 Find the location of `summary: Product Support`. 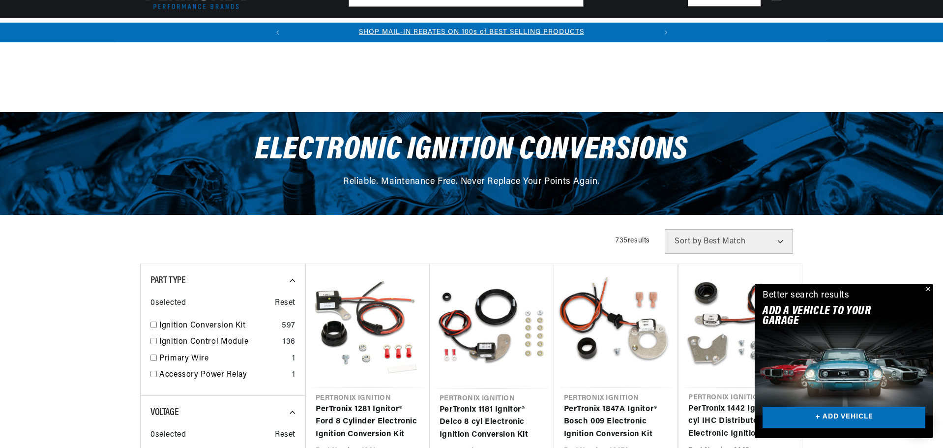

summary: Product Support is located at coordinates (773, 30).